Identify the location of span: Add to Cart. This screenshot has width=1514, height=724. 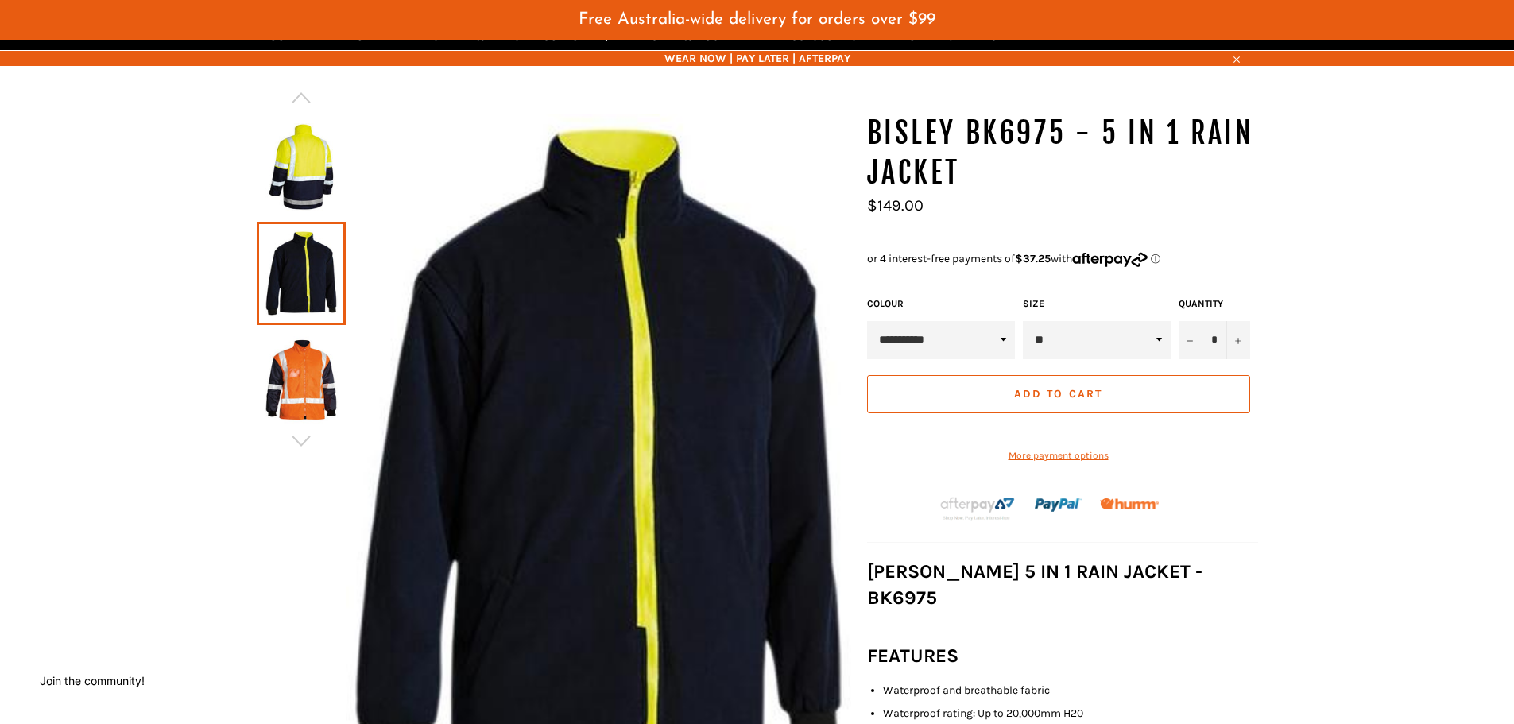
(1058, 394).